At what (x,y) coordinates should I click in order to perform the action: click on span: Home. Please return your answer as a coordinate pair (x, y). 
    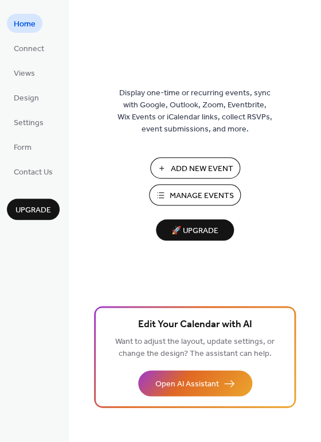
    Looking at the image, I should click on (25, 24).